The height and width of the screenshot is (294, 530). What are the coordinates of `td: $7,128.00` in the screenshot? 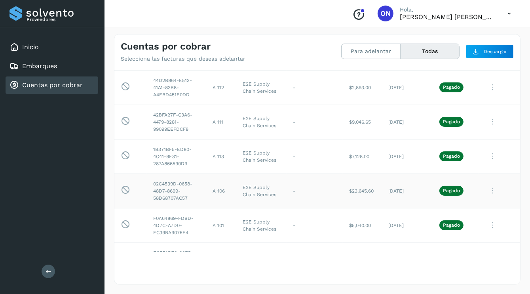 It's located at (362, 156).